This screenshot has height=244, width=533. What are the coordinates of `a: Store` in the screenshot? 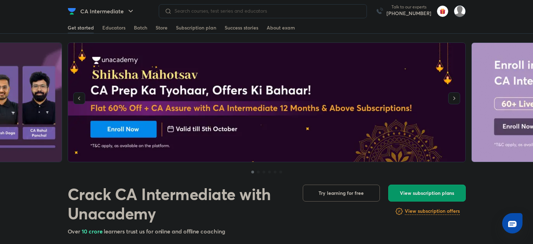 It's located at (162, 28).